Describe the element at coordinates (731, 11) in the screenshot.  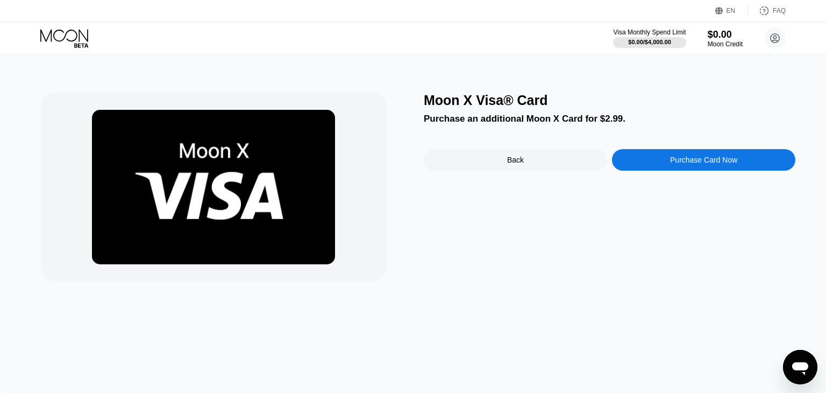
I see `div: EN` at that location.